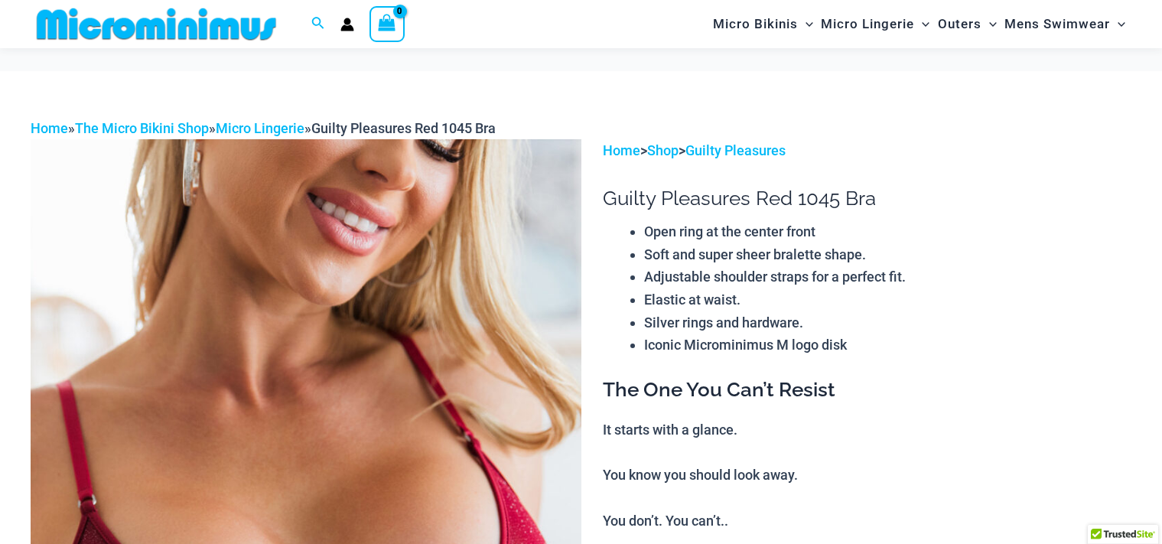 This screenshot has width=1162, height=544. Describe the element at coordinates (967, 24) in the screenshot. I see `a: OutersMenu ToggleMenu Toggle` at that location.